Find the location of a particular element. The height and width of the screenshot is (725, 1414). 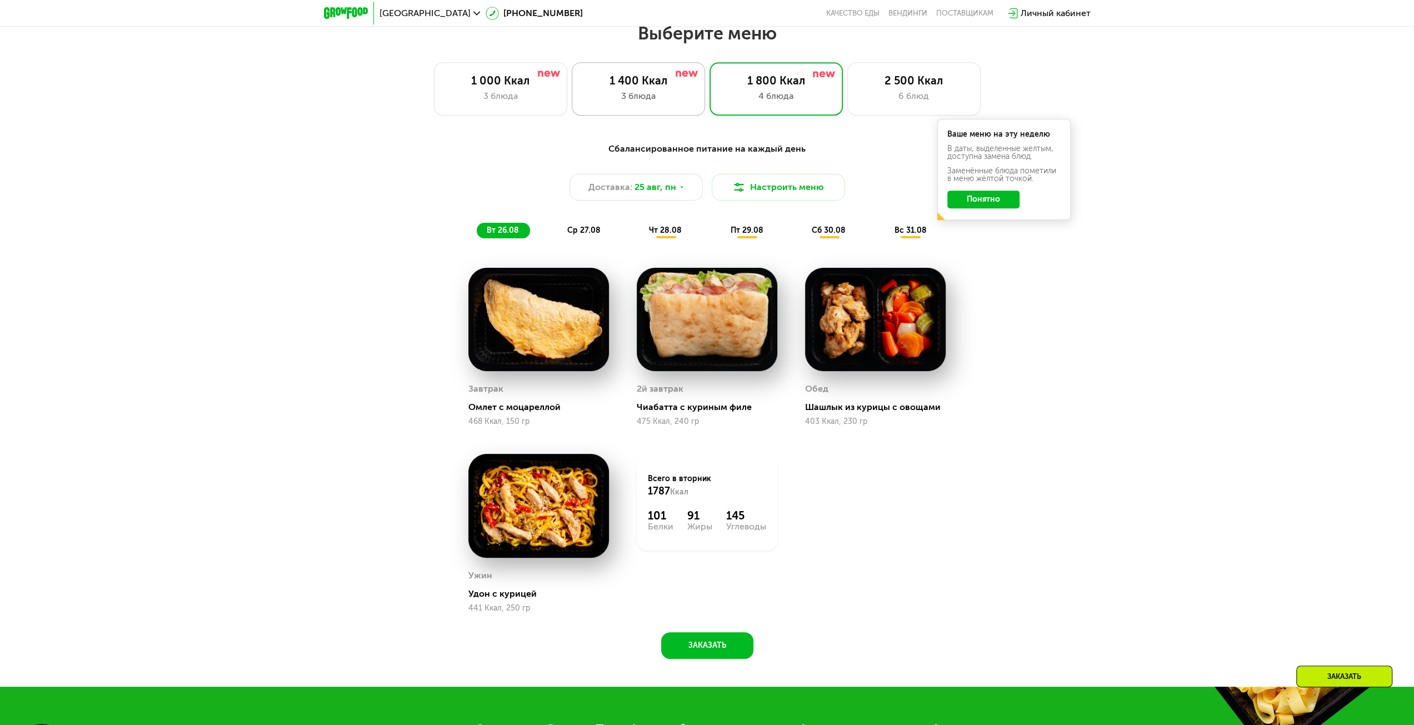

div: 91 is located at coordinates (699, 515).